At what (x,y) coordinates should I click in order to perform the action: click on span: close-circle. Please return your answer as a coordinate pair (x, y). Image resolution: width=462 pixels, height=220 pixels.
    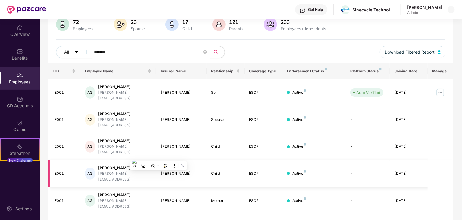
    Looking at the image, I should click on (205, 52).